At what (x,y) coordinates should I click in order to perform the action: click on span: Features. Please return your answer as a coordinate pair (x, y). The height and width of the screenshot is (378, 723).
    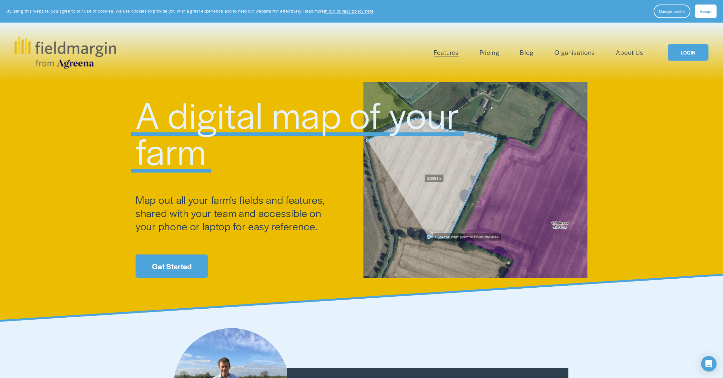
    Looking at the image, I should click on (446, 52).